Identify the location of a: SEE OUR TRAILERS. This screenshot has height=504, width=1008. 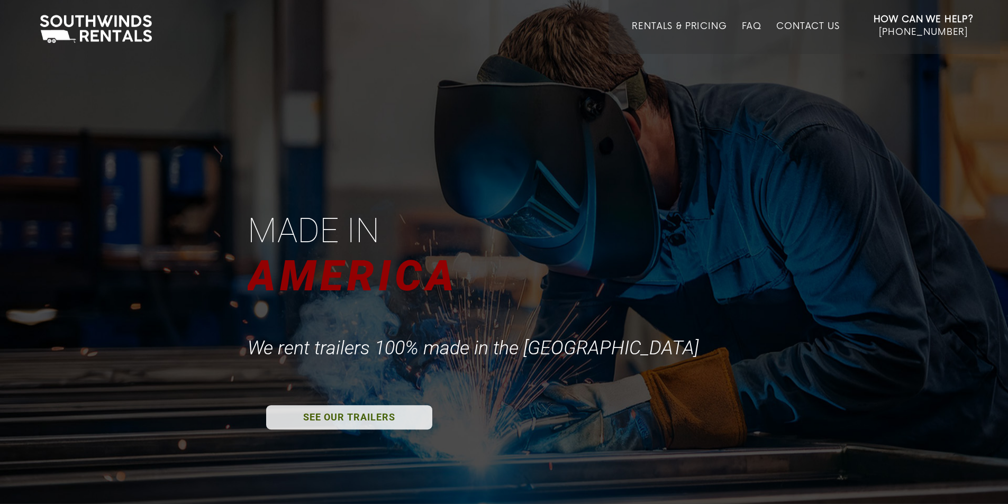
(349, 417).